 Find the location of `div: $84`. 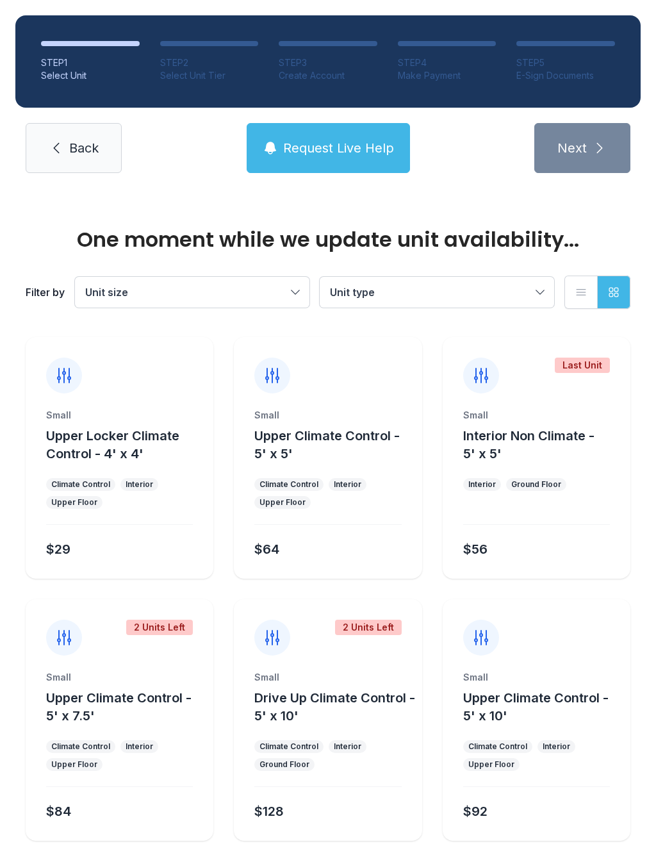

div: $84 is located at coordinates (58, 811).